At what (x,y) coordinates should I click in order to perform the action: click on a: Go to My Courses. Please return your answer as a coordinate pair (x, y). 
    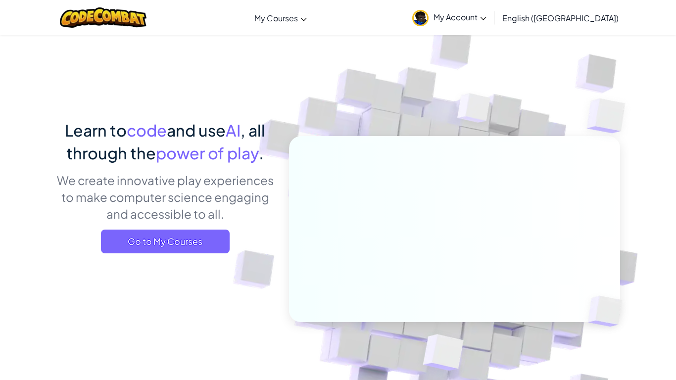
    Looking at the image, I should click on (165, 241).